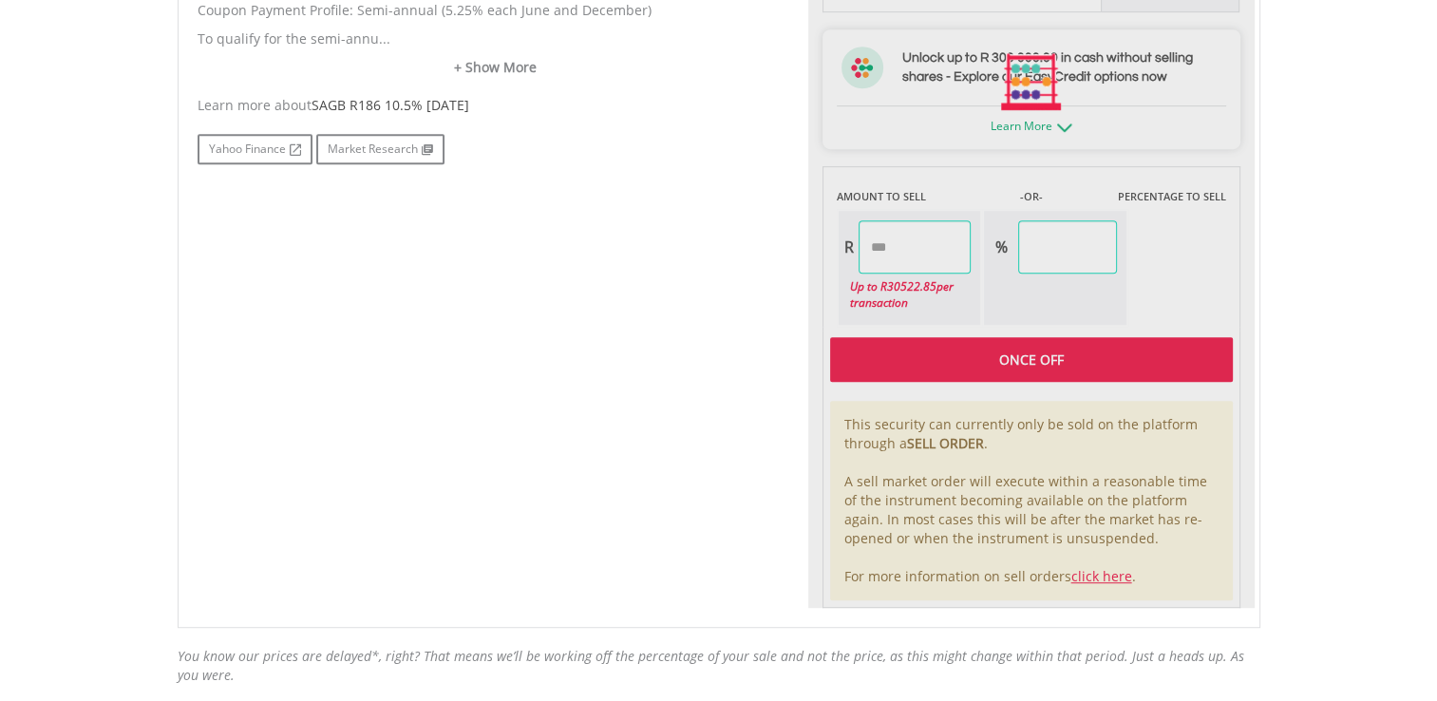  Describe the element at coordinates (496, 67) in the screenshot. I see `a: + Show More` at that location.